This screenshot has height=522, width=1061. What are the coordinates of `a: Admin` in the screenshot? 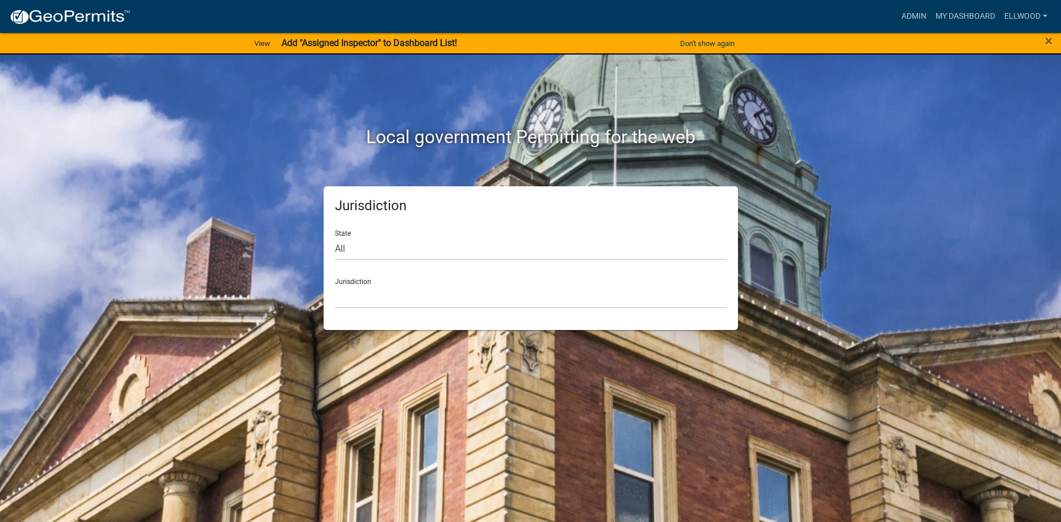 It's located at (914, 16).